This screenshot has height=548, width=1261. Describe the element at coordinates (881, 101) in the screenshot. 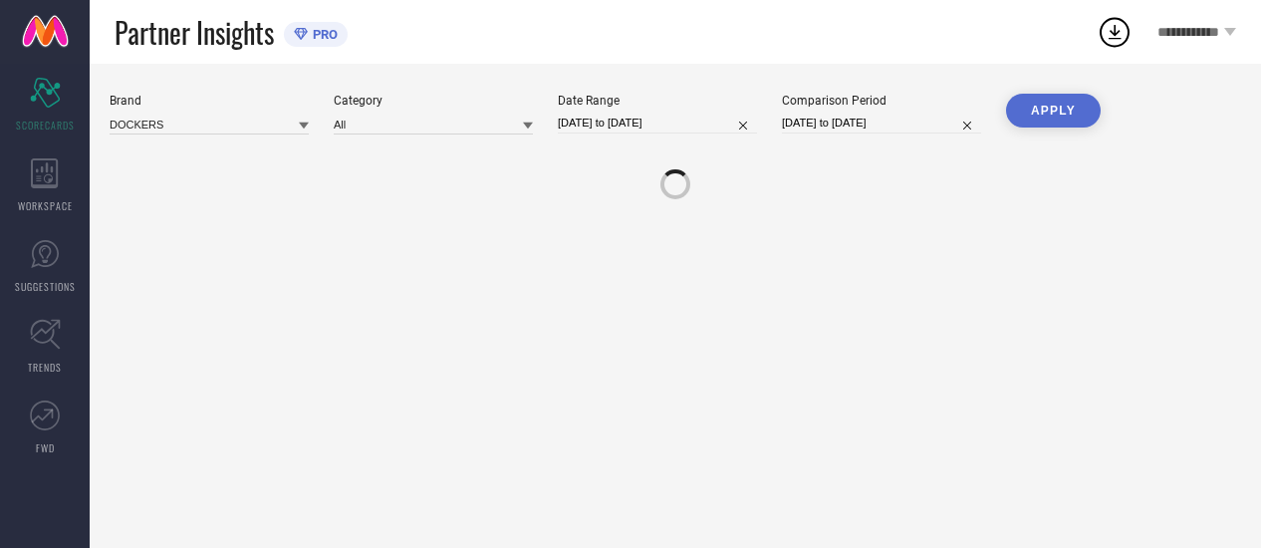

I see `div: Comparison Period` at that location.